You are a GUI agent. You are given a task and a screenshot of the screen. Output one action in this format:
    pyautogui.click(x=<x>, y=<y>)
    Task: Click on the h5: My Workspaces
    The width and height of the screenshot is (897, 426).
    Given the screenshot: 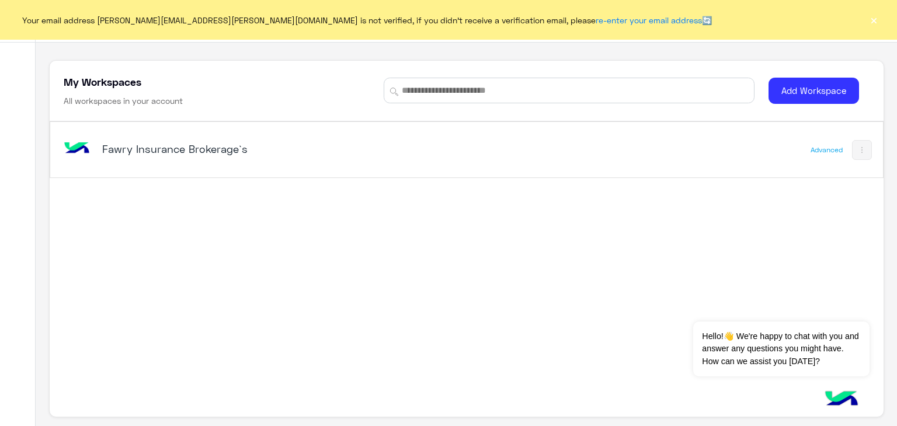 What is the action you would take?
    pyautogui.click(x=102, y=82)
    